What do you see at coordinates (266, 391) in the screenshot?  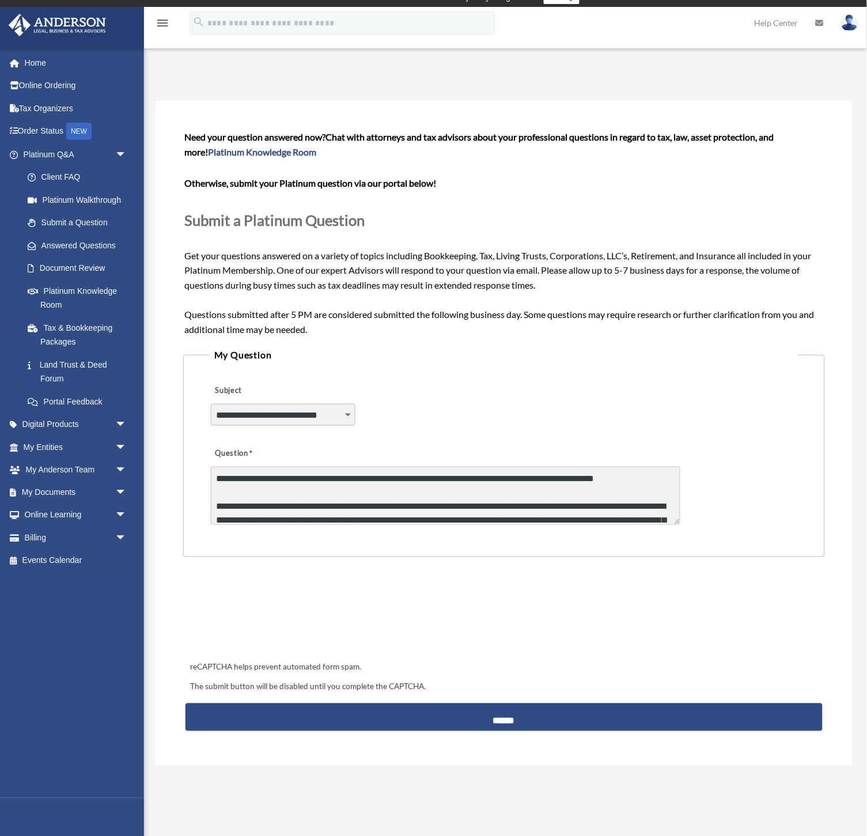 I see `label: Subject` at bounding box center [266, 391].